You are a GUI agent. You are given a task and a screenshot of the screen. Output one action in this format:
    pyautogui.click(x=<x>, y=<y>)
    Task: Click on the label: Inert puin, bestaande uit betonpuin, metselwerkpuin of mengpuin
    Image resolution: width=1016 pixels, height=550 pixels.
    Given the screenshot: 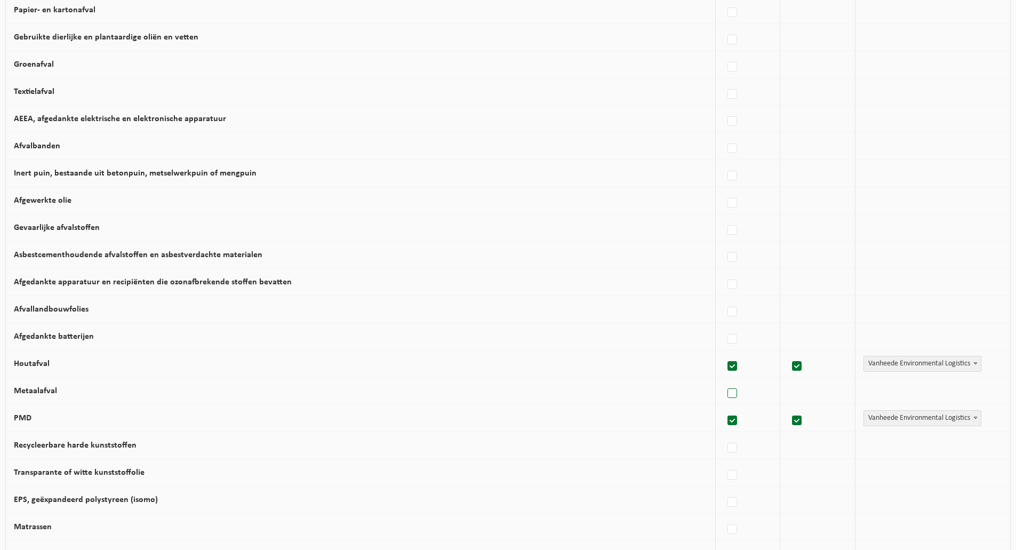 What is the action you would take?
    pyautogui.click(x=135, y=173)
    